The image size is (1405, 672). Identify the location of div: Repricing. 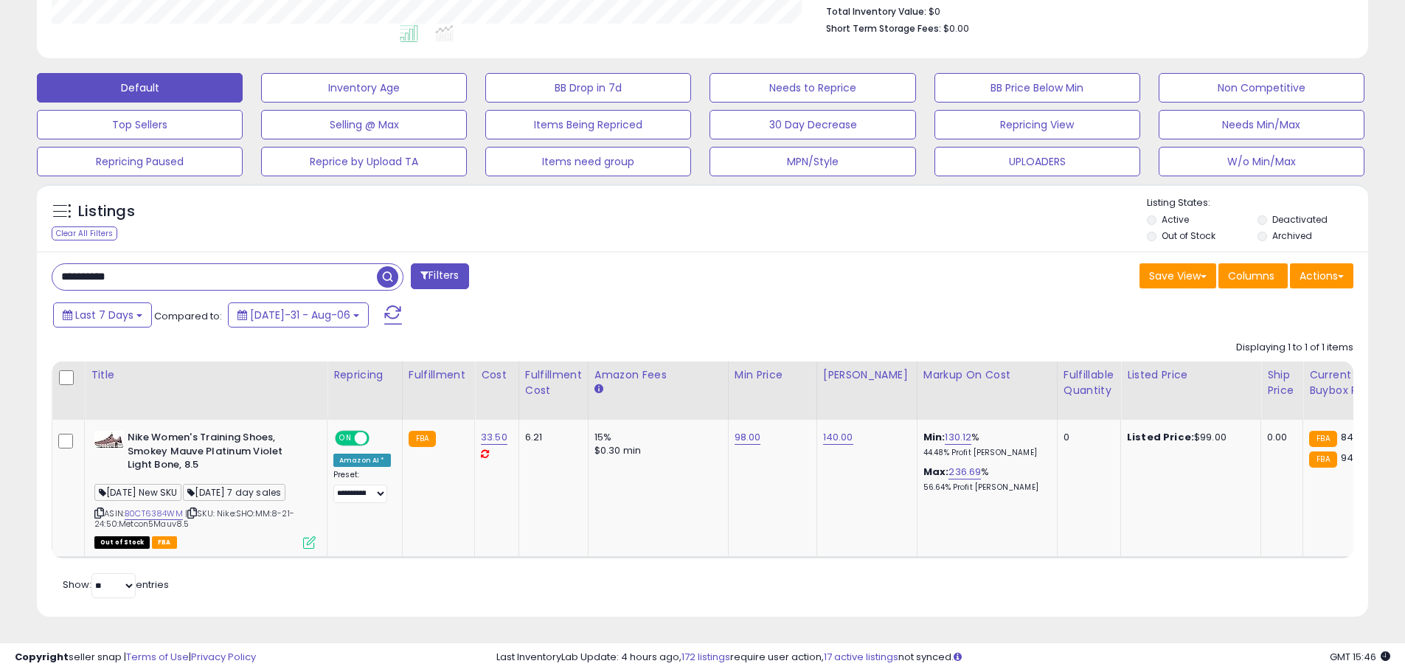
(364, 375).